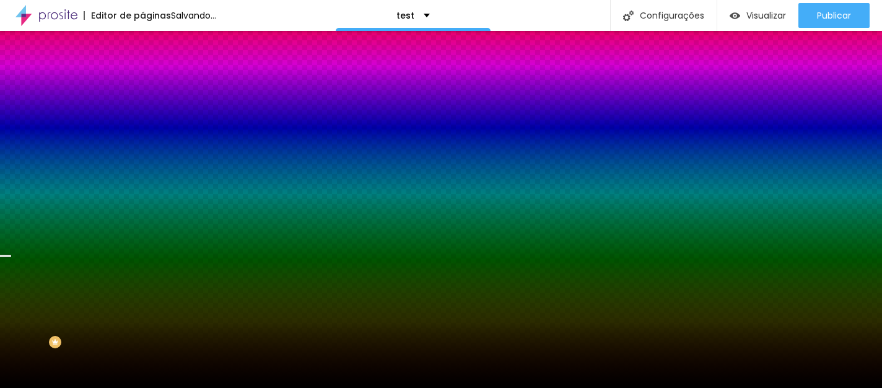 The width and height of the screenshot is (882, 388). Describe the element at coordinates (833, 15) in the screenshot. I see `span: Publicar` at that location.